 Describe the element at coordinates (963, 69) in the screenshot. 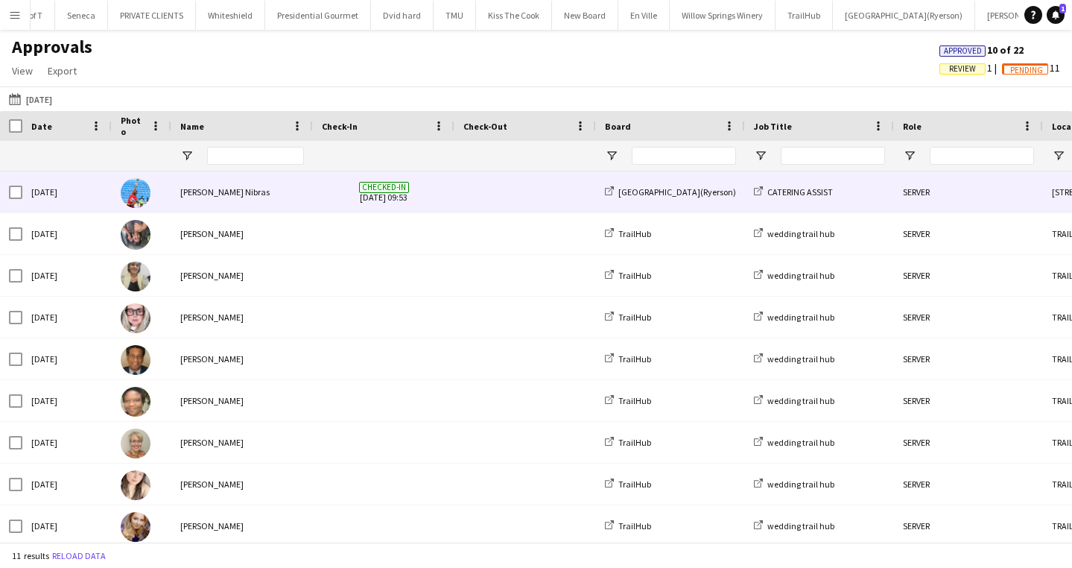

I see `span: Review` at that location.